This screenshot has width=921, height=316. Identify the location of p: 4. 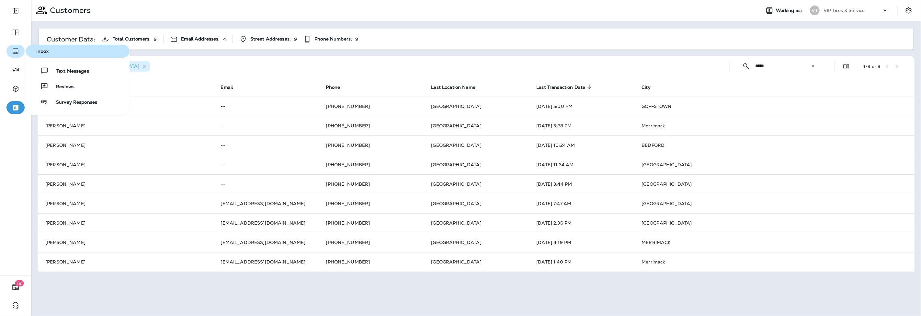
(224, 39).